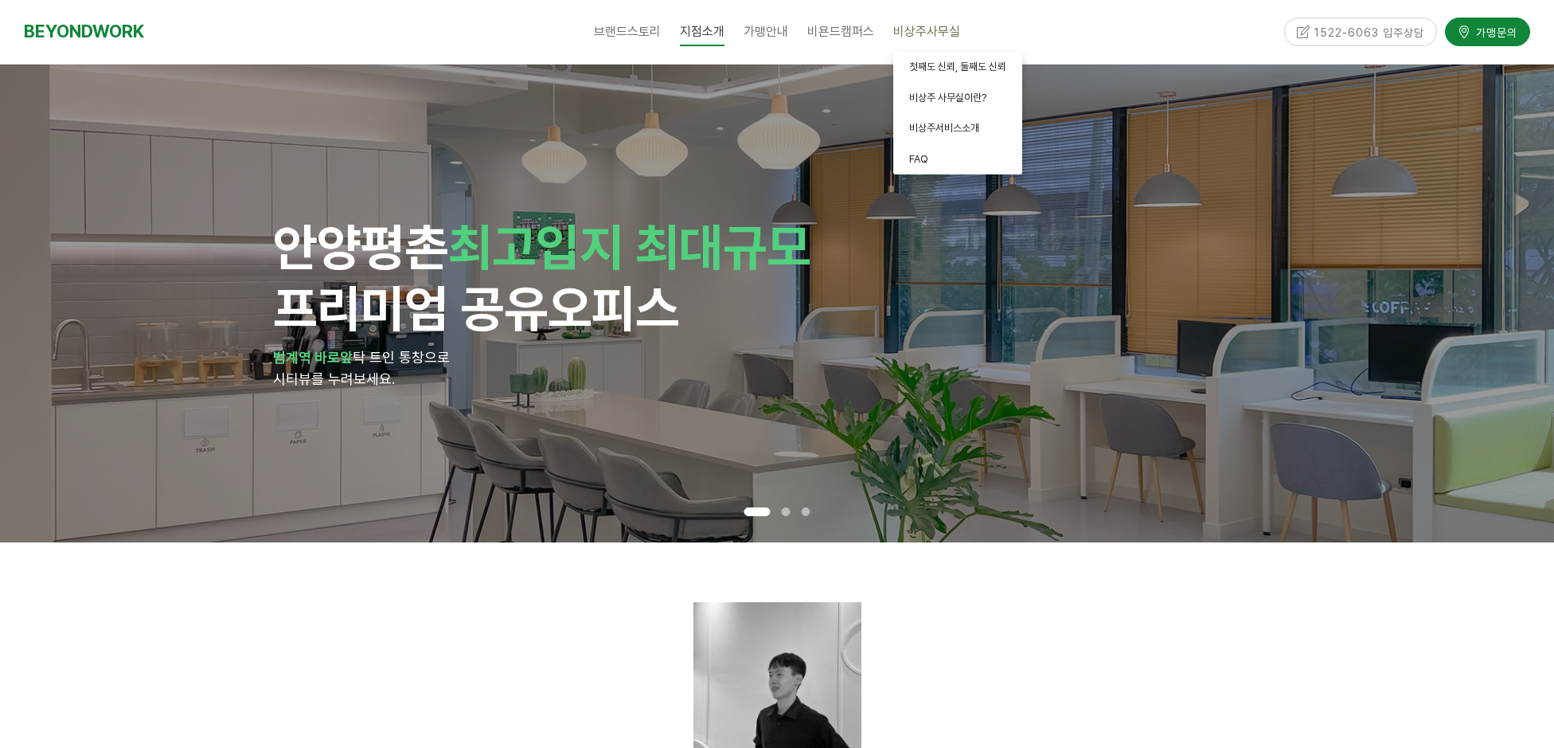  I want to click on a: 비상주사무실, so click(927, 32).